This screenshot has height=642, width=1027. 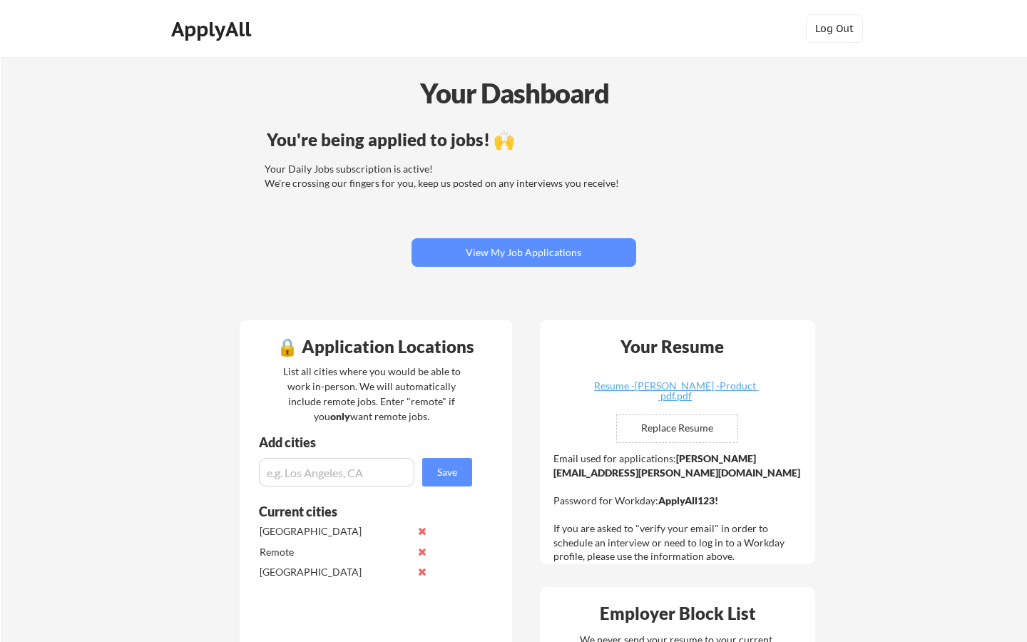 I want to click on div: Add cities, so click(x=367, y=442).